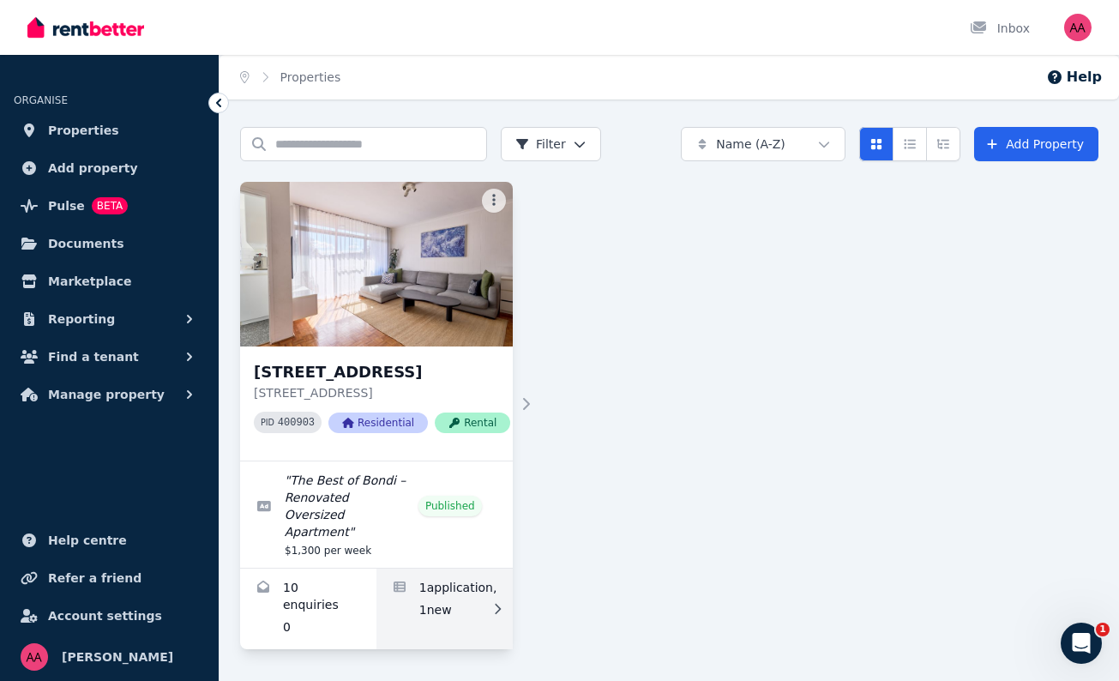  I want to click on div: Inbox, so click(1000, 28).